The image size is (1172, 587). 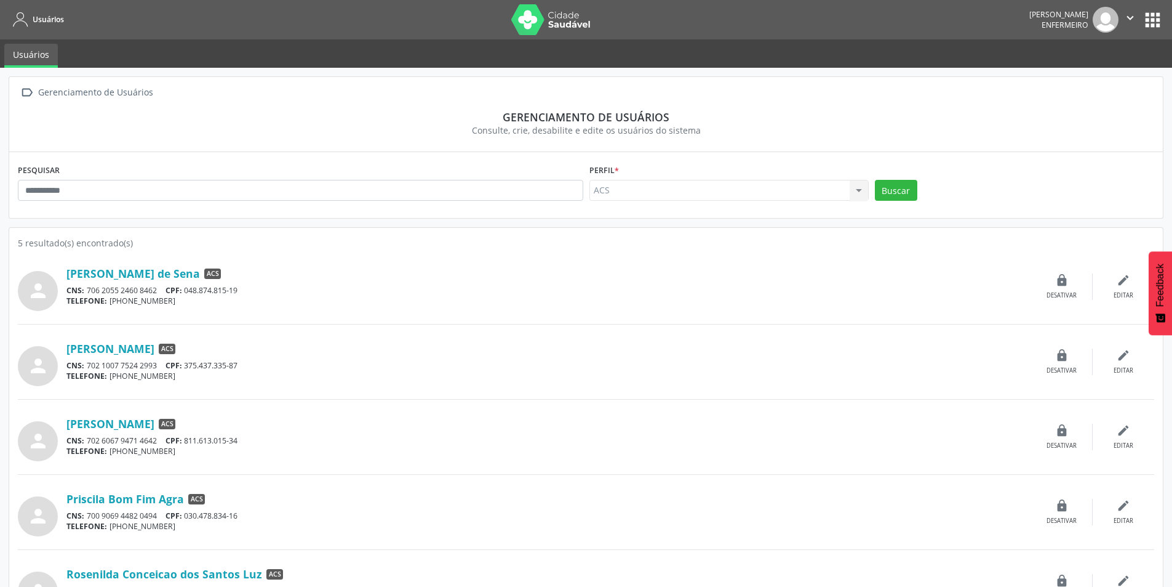 I want to click on button: Feedback - Mostrar pesquisa, so click(x=1161, y=293).